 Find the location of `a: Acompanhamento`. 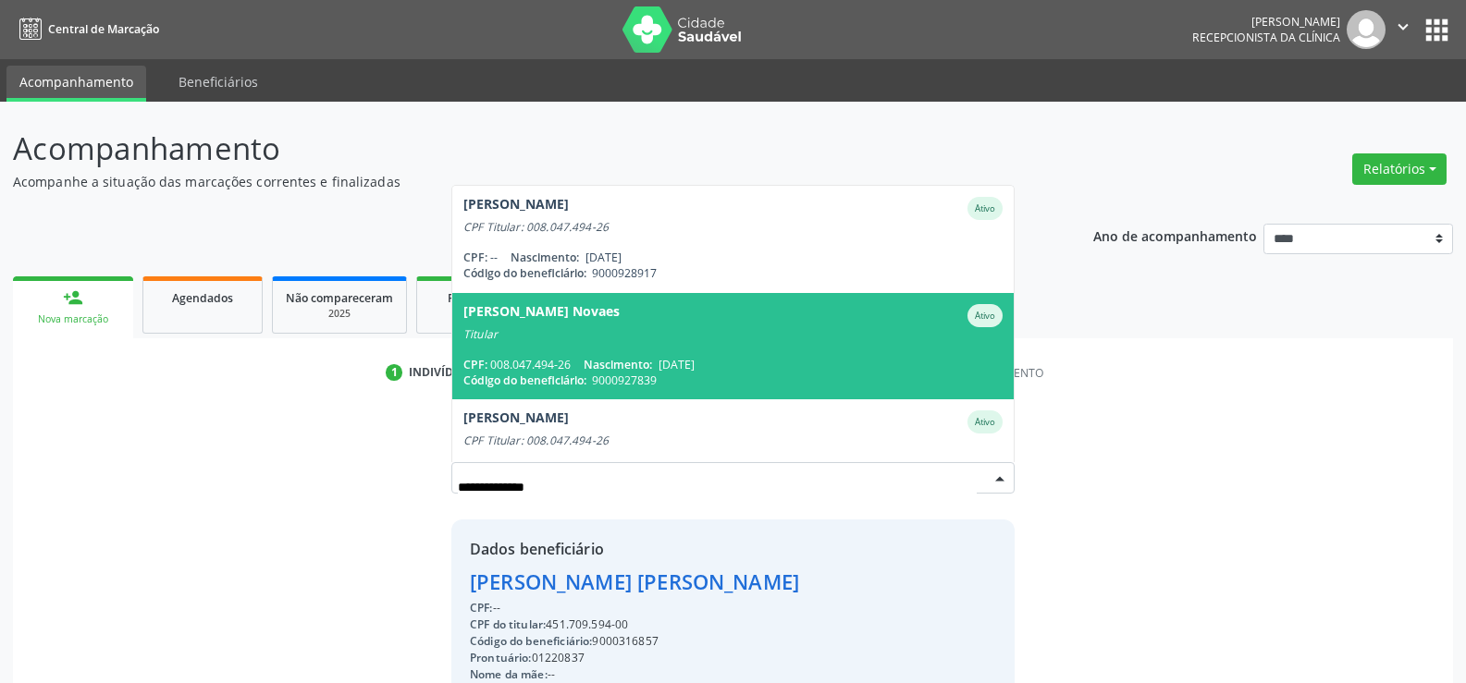

a: Acompanhamento is located at coordinates (76, 83).